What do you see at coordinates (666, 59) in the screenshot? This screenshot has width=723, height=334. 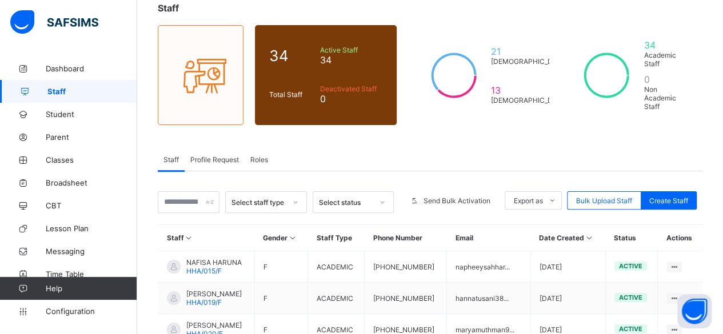 I see `span: Academic Staff` at bounding box center [666, 59].